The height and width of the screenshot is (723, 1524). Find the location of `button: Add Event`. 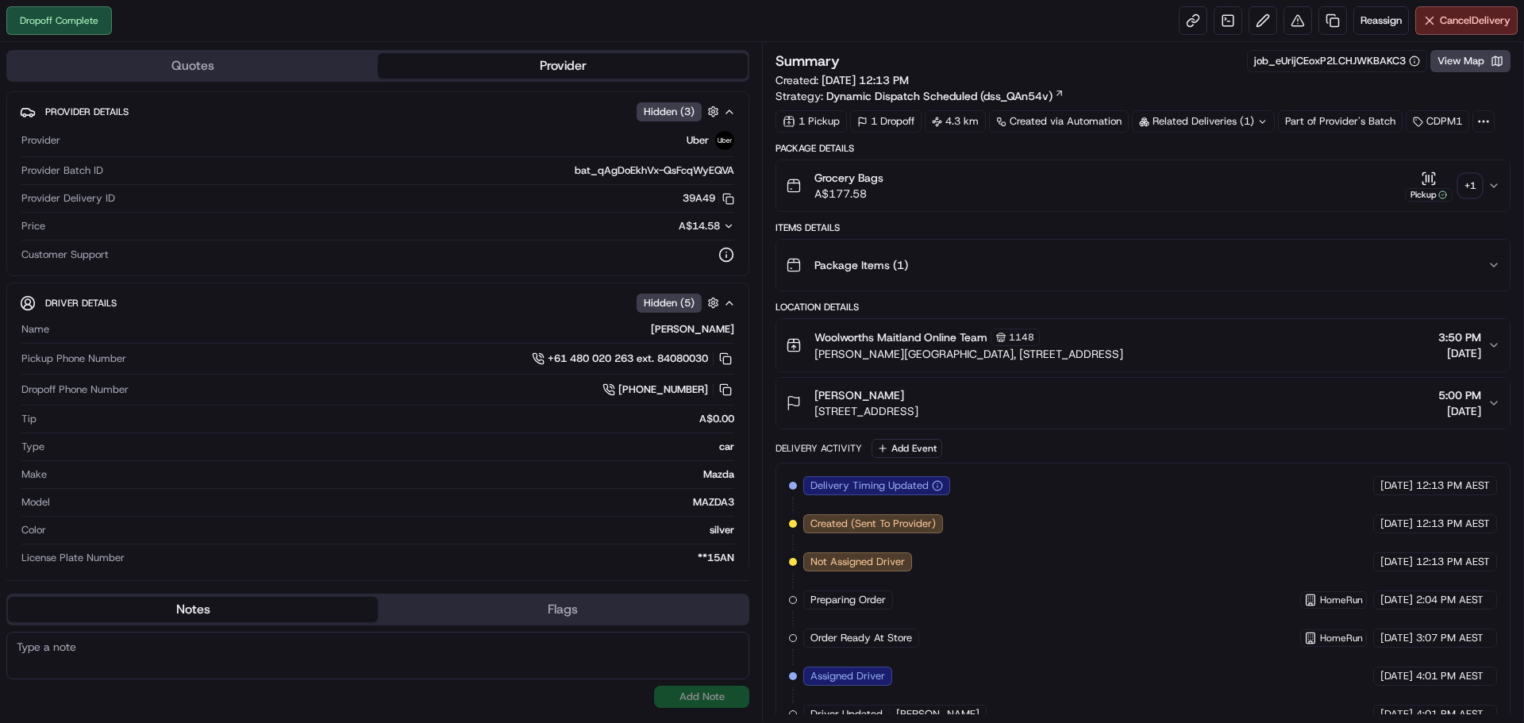

button: Add Event is located at coordinates (906, 448).